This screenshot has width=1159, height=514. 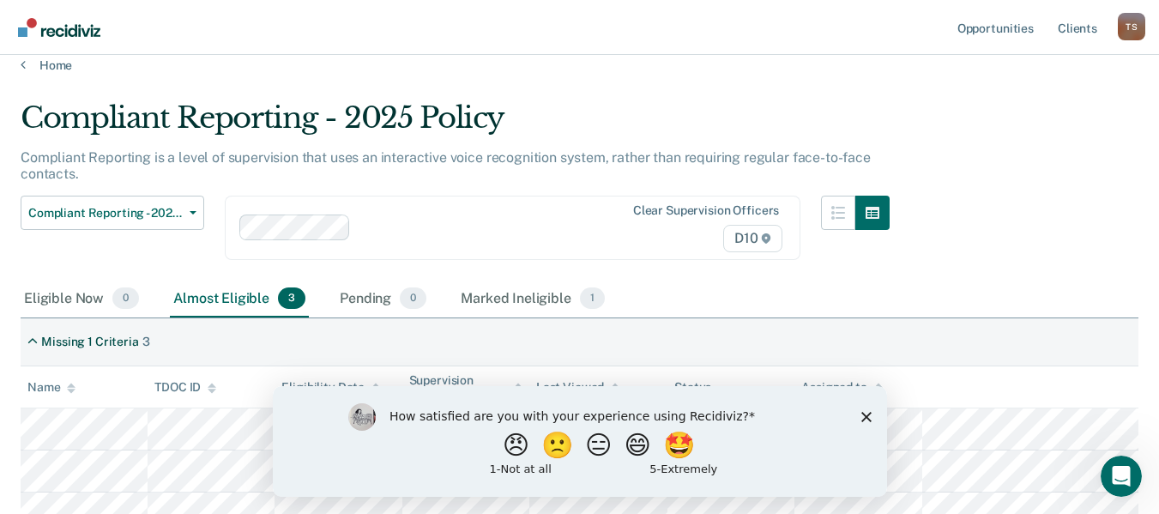 I want to click on div: Assigned to, so click(x=841, y=387).